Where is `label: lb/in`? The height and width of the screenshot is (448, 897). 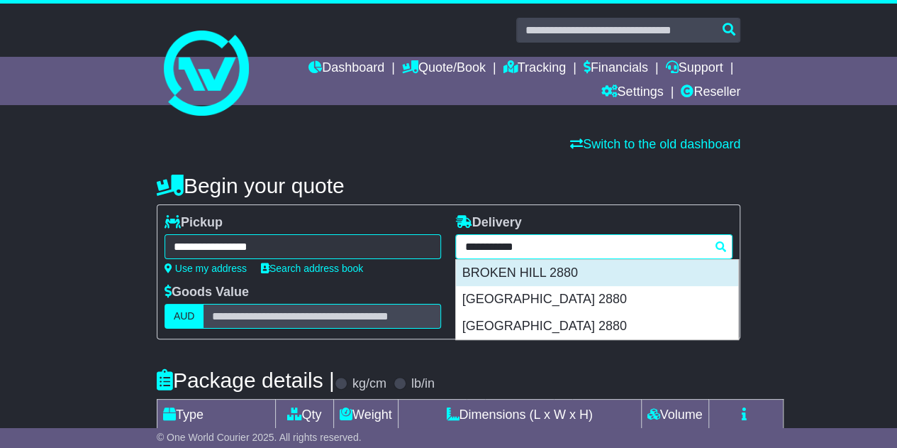
label: lb/in is located at coordinates (423, 384).